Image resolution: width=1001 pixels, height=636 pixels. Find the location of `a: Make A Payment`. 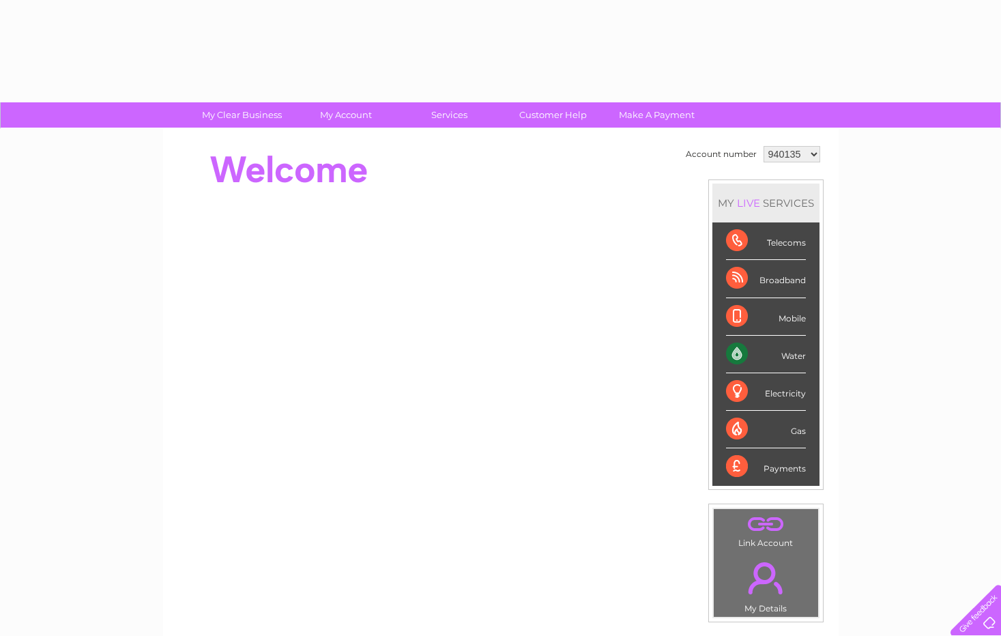

a: Make A Payment is located at coordinates (657, 115).